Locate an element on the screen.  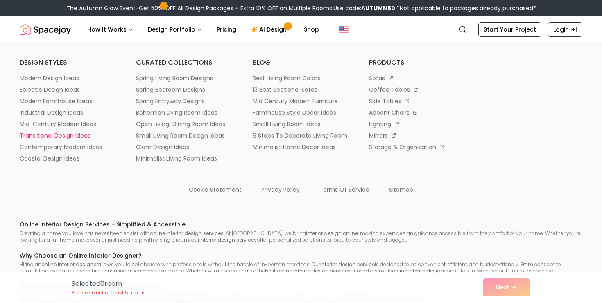
a: coffee tables is located at coordinates (417, 90).